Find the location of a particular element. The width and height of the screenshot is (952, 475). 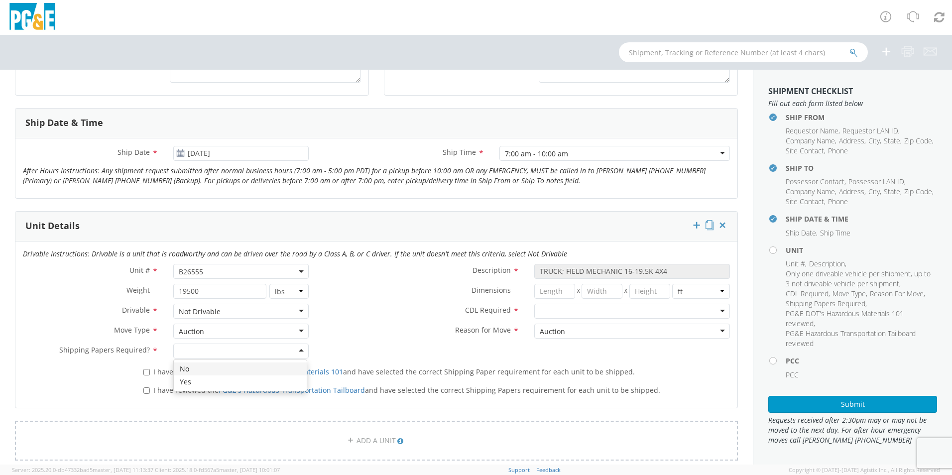

span: Fill out each form listed below is located at coordinates (852, 104).